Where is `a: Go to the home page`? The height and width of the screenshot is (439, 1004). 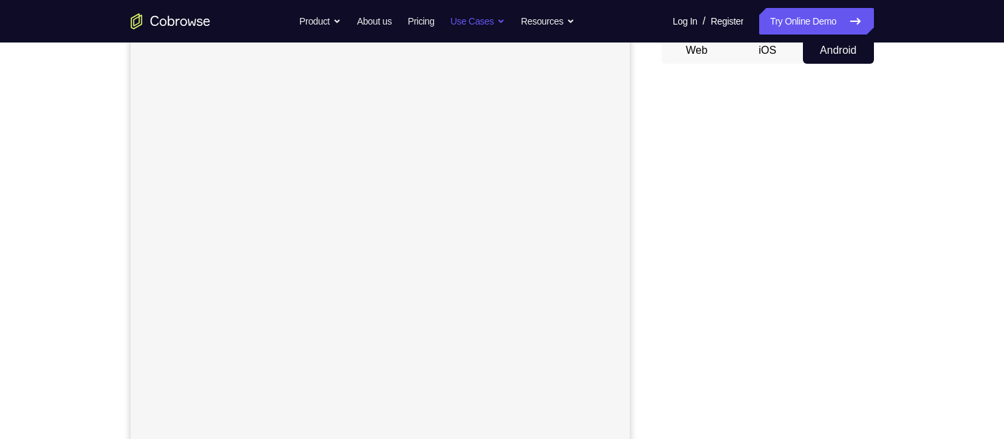 a: Go to the home page is located at coordinates (171, 21).